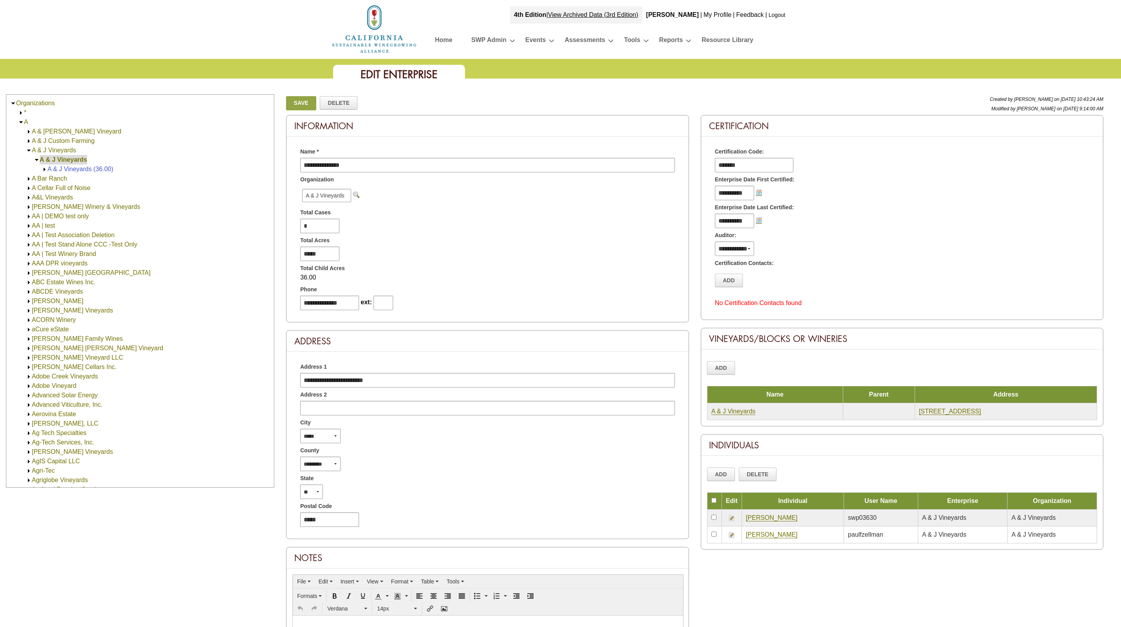 This screenshot has height=627, width=1121. Describe the element at coordinates (434, 596) in the screenshot. I see `div: Align center` at that location.